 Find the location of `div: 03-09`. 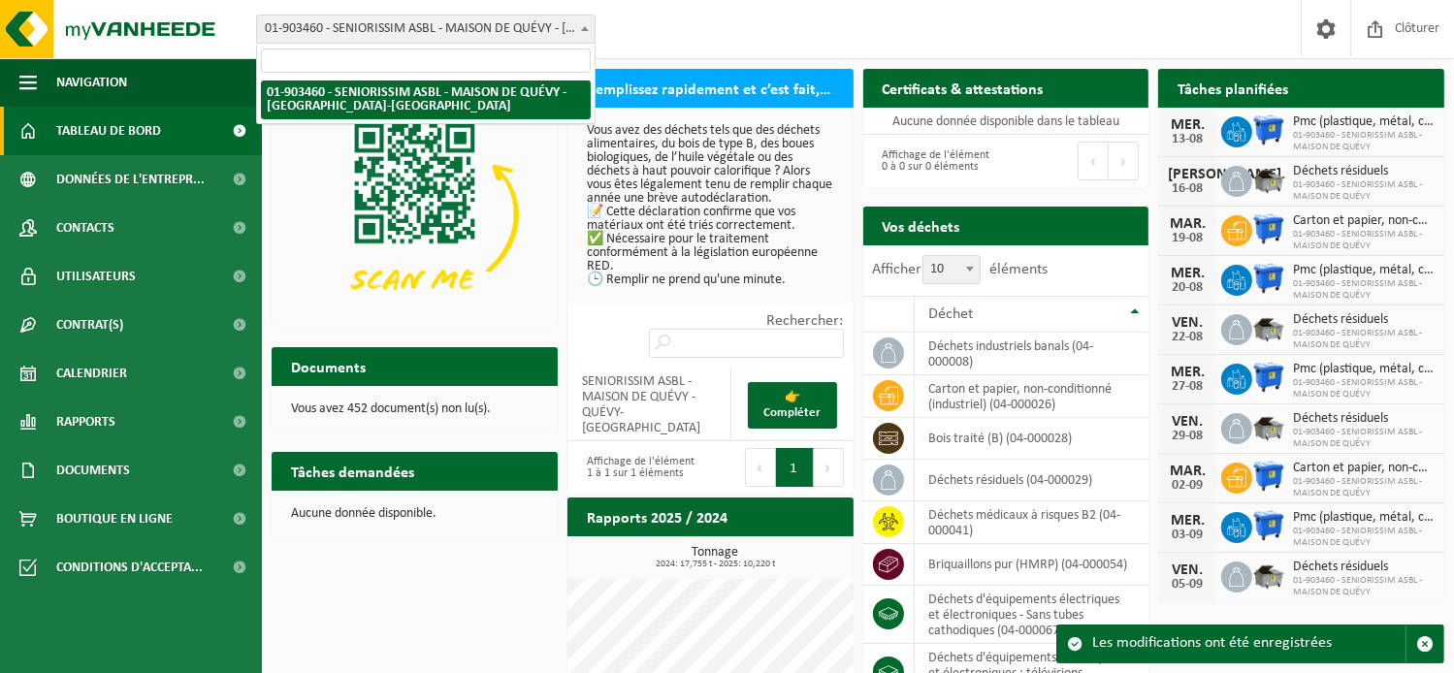

div: 03-09 is located at coordinates (1187, 535).